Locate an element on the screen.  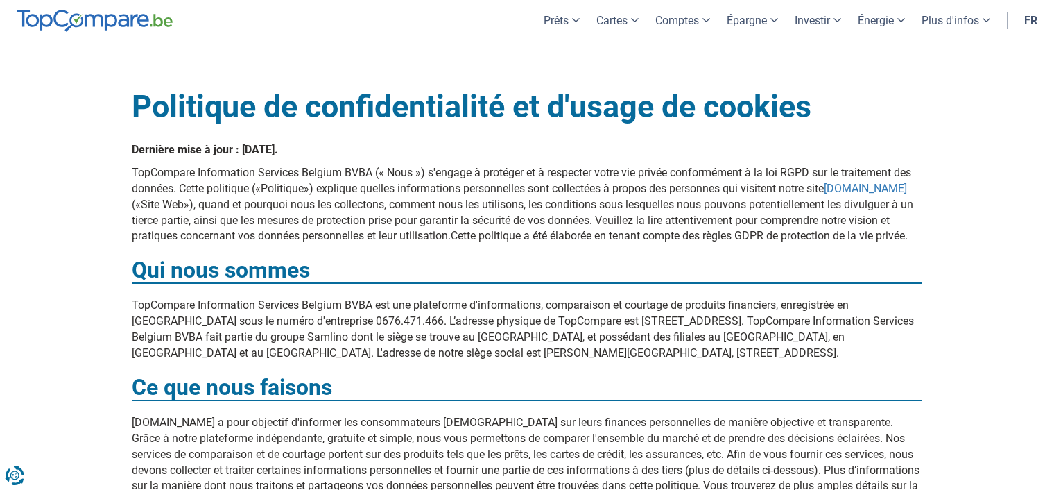
span: TopCompare Information Services Belgium BVBA est une plateforme d'informations, comparaison et co... is located at coordinates (490, 313).